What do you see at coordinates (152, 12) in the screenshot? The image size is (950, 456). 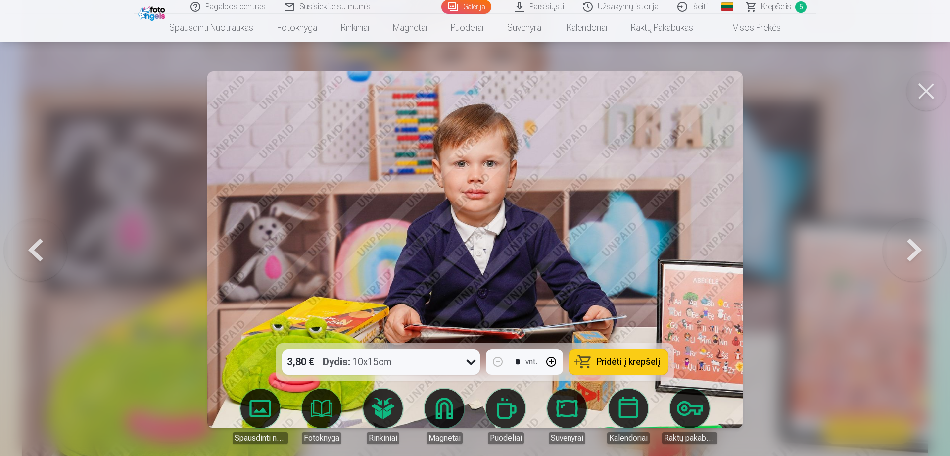 I see `img: /fa2` at bounding box center [152, 12].